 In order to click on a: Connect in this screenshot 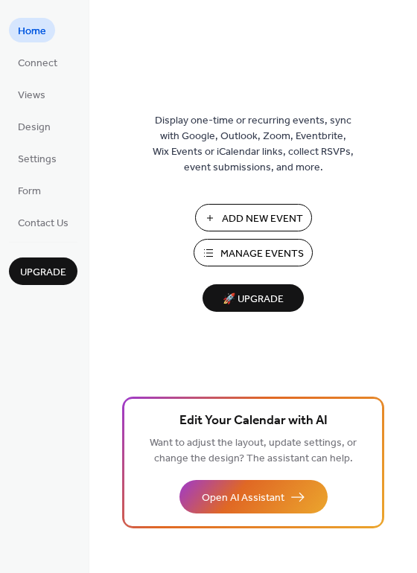, I will do `click(37, 62)`.